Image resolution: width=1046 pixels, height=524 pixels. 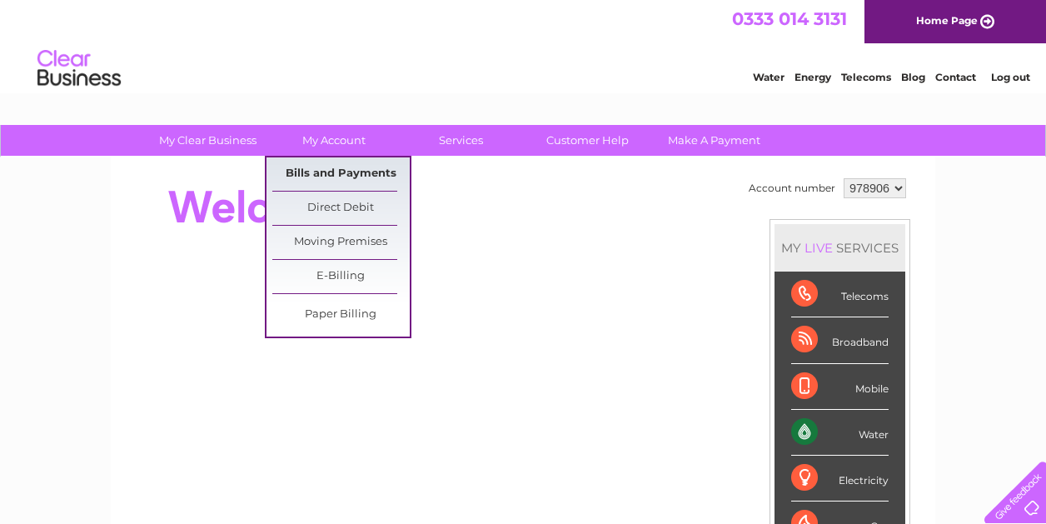 I want to click on div: Broadband, so click(x=840, y=340).